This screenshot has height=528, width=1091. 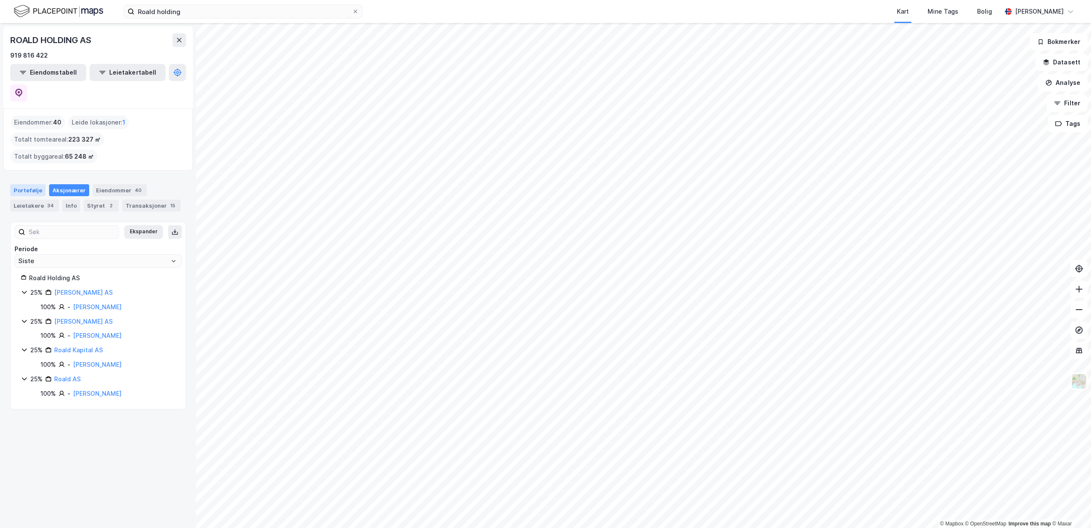 What do you see at coordinates (1079, 381) in the screenshot?
I see `img: Z` at bounding box center [1079, 381].